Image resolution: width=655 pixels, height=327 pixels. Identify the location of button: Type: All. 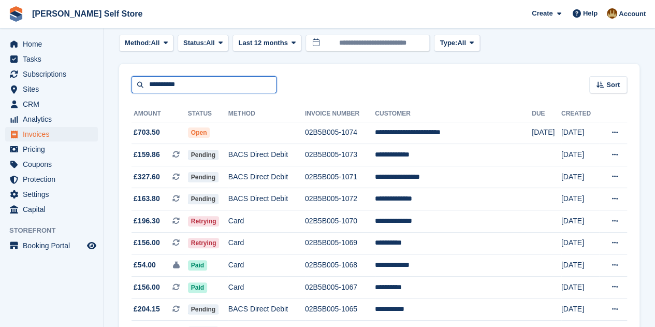
(457, 43).